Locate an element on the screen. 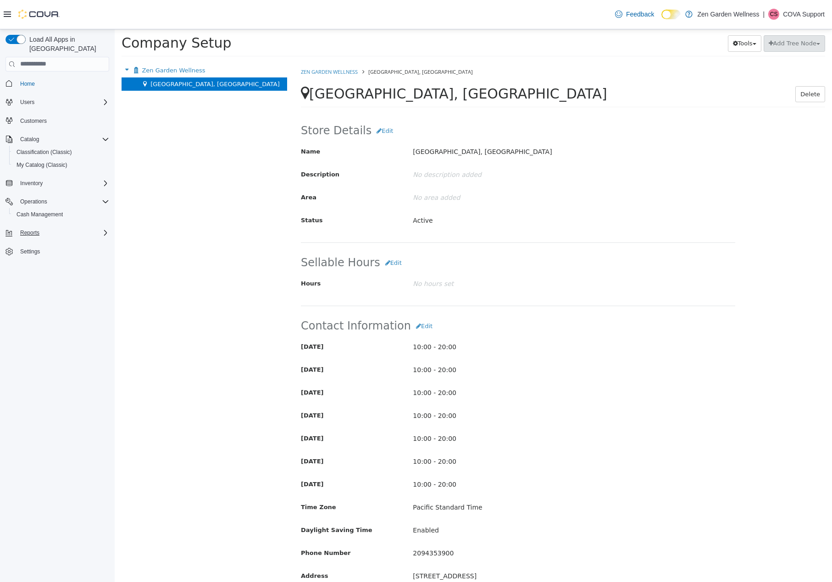 The width and height of the screenshot is (832, 582). input: Dark Mode is located at coordinates (671, 14).